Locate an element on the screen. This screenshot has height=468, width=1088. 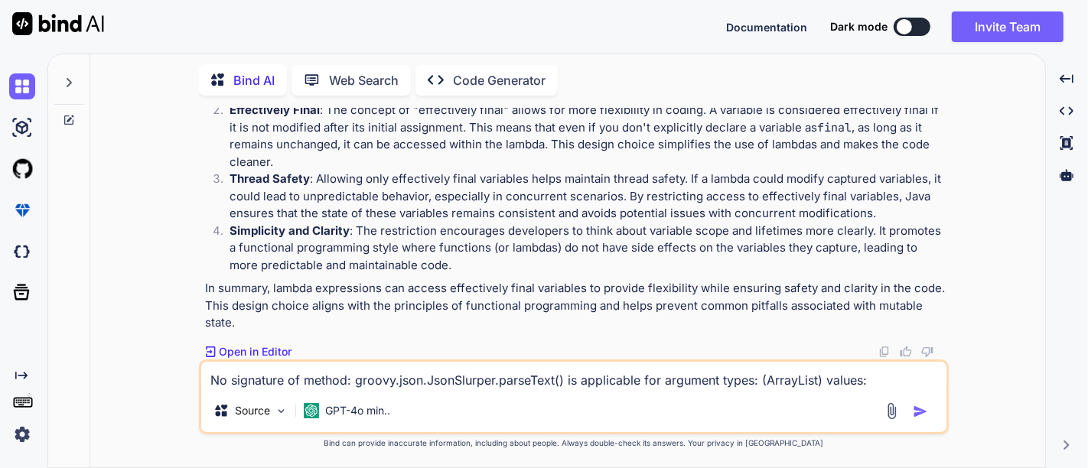
strong: Simplicity and Clarity is located at coordinates (289, 230).